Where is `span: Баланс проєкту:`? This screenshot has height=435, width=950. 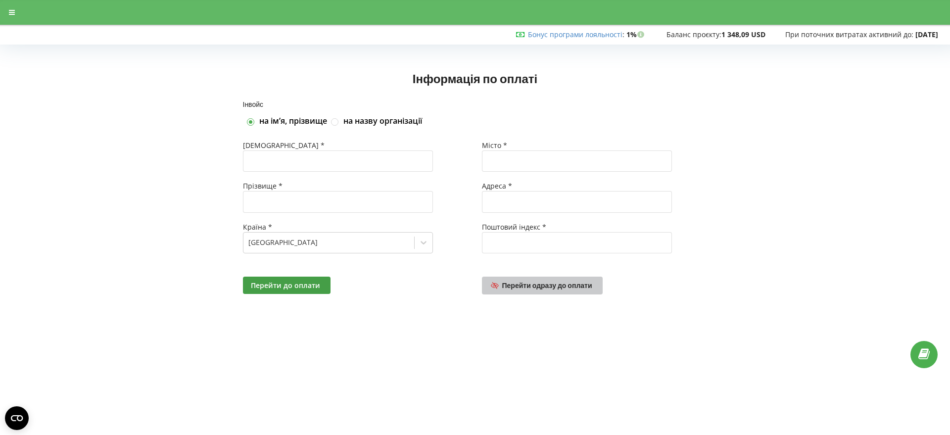
span: Баланс проєкту: is located at coordinates (693, 34).